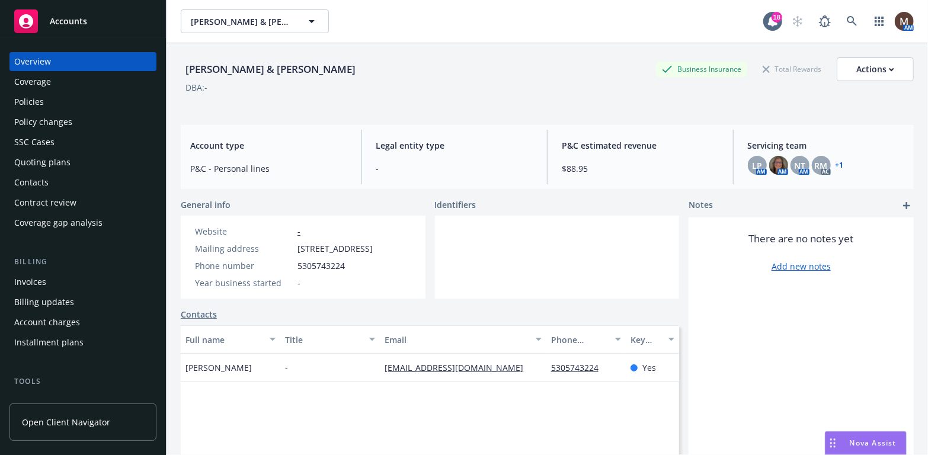 This screenshot has width=928, height=455. What do you see at coordinates (45, 203) in the screenshot?
I see `div: Contract review` at bounding box center [45, 203].